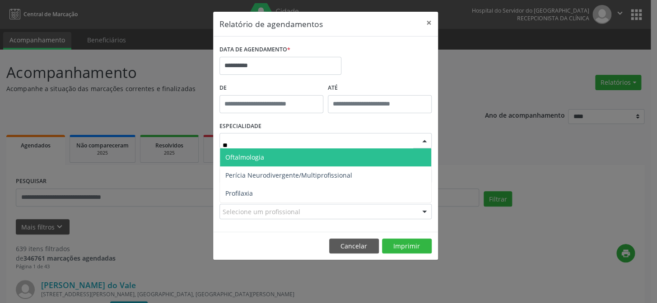 This screenshot has width=657, height=303. I want to click on label: DATA DE AGENDAMENTO, so click(255, 50).